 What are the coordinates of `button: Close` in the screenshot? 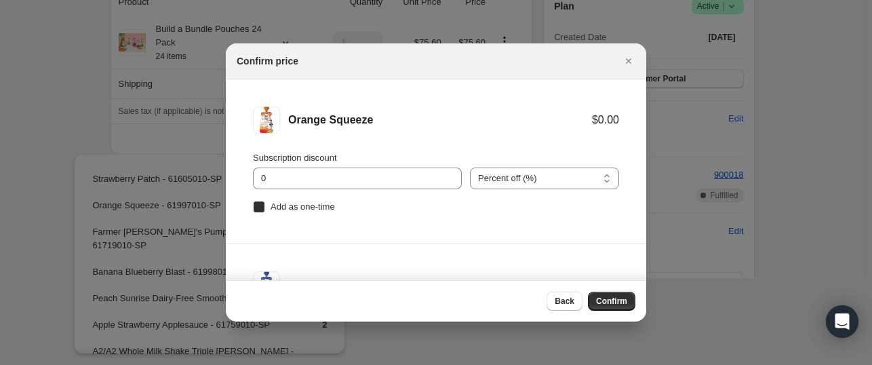 It's located at (629, 61).